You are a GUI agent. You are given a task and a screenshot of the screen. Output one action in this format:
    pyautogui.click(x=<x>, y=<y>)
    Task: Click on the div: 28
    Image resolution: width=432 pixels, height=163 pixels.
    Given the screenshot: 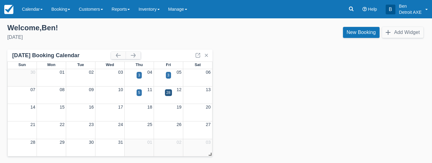 What is the action you would take?
    pyautogui.click(x=168, y=92)
    